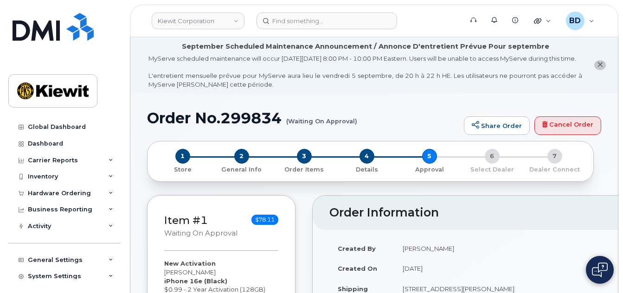 The width and height of the screenshot is (623, 293). Describe the element at coordinates (190, 264) in the screenshot. I see `strong: New Activation` at that location.